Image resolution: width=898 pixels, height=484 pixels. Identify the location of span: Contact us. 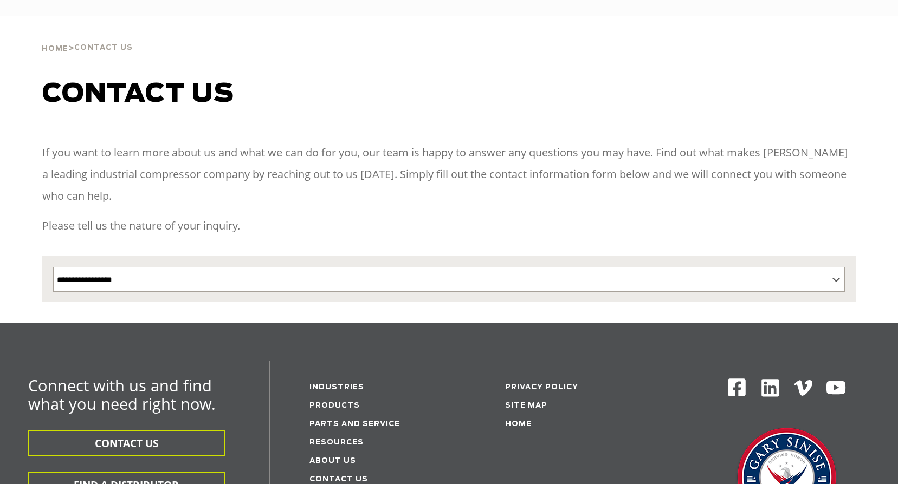
(138, 94).